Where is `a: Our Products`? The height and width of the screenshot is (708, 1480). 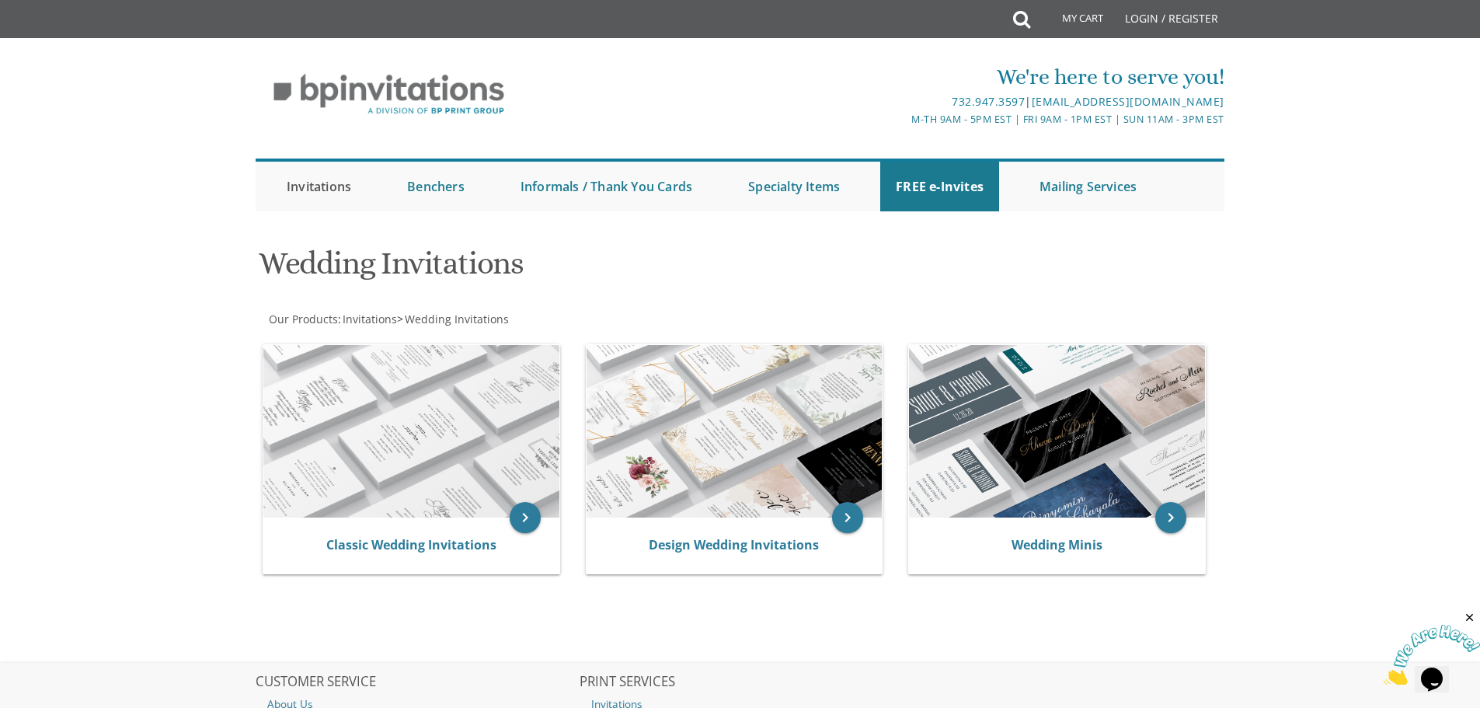 a: Our Products is located at coordinates (302, 319).